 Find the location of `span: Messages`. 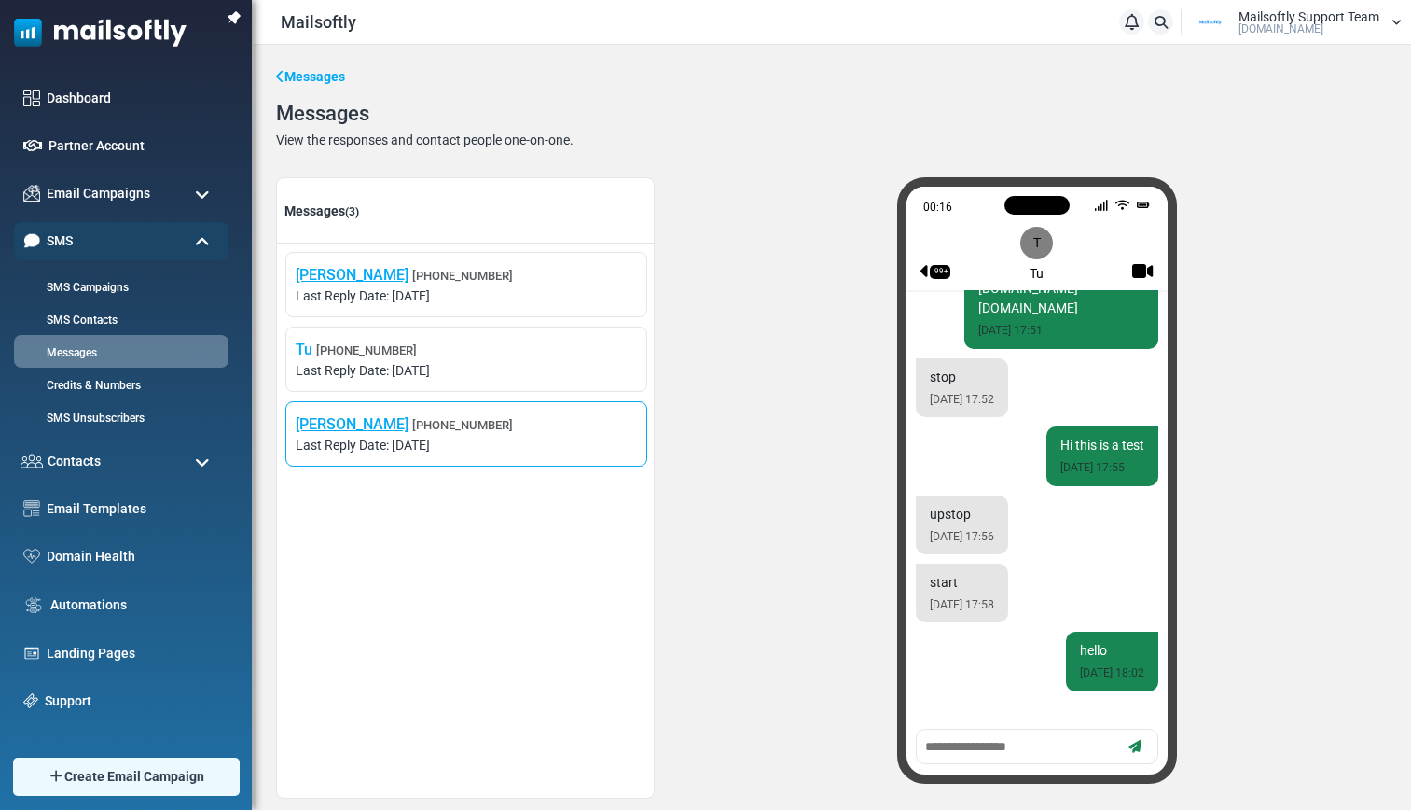

span: Messages is located at coordinates (322, 211).